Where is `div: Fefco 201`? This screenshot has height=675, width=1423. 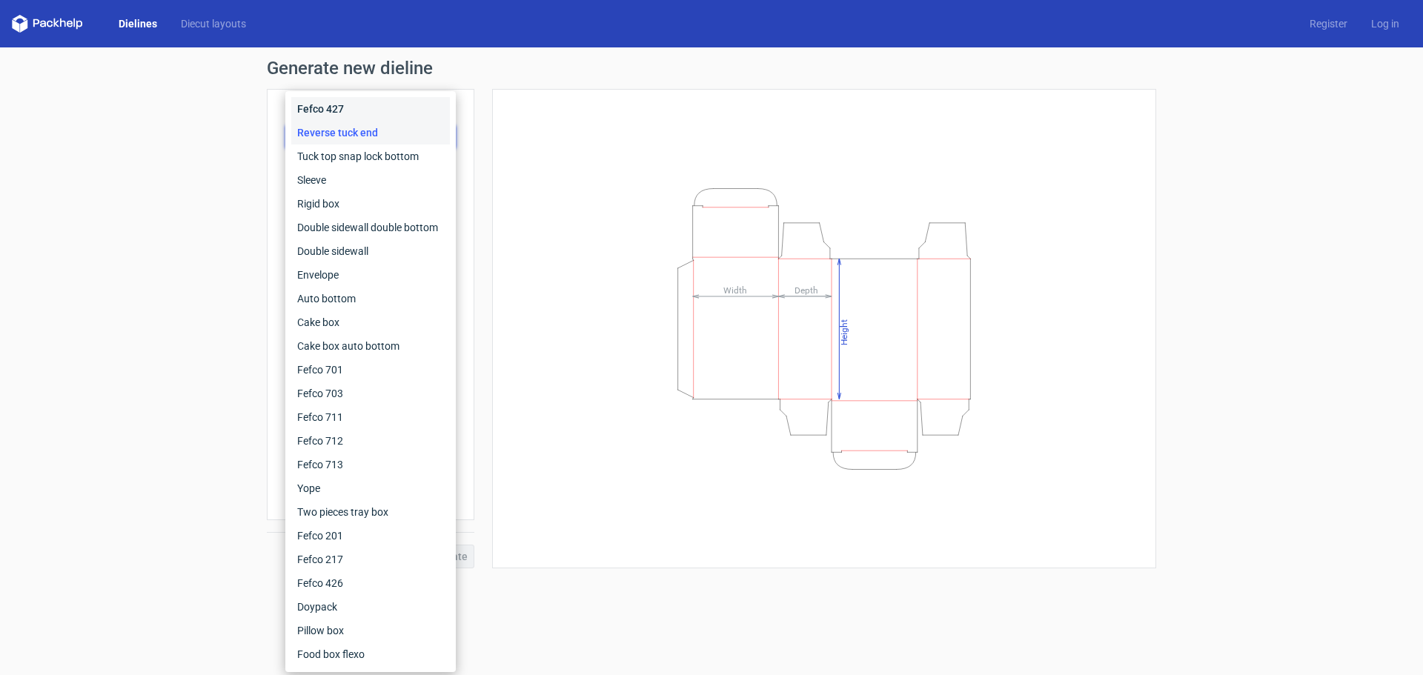 div: Fefco 201 is located at coordinates (371, 536).